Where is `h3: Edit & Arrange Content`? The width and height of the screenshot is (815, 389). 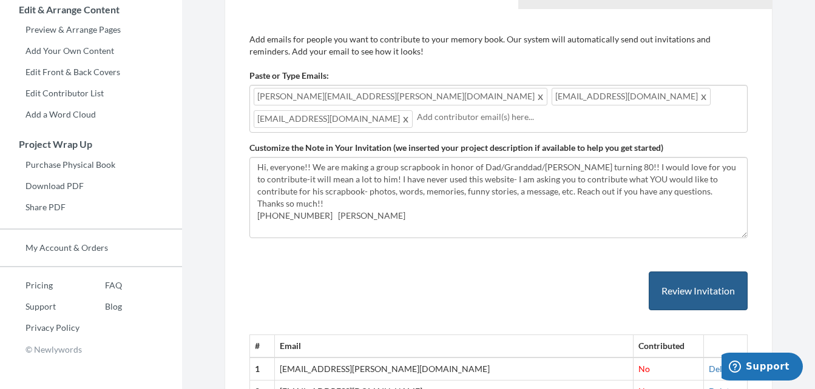
h3: Edit & Arrange Content is located at coordinates (91, 10).